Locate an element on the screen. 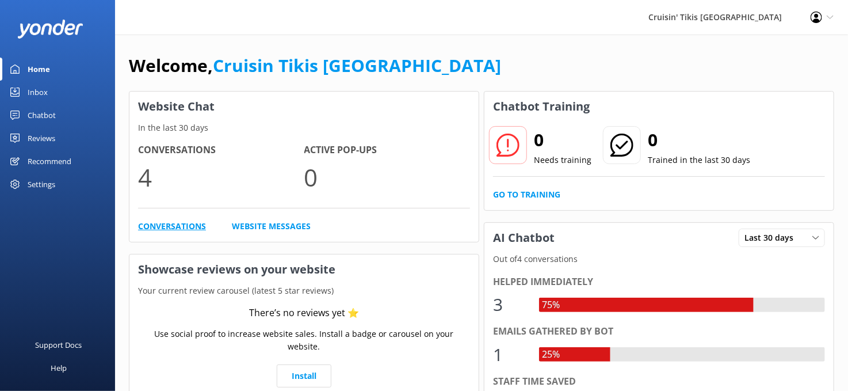  img: yonder-white-logo.png is located at coordinates (50, 29).